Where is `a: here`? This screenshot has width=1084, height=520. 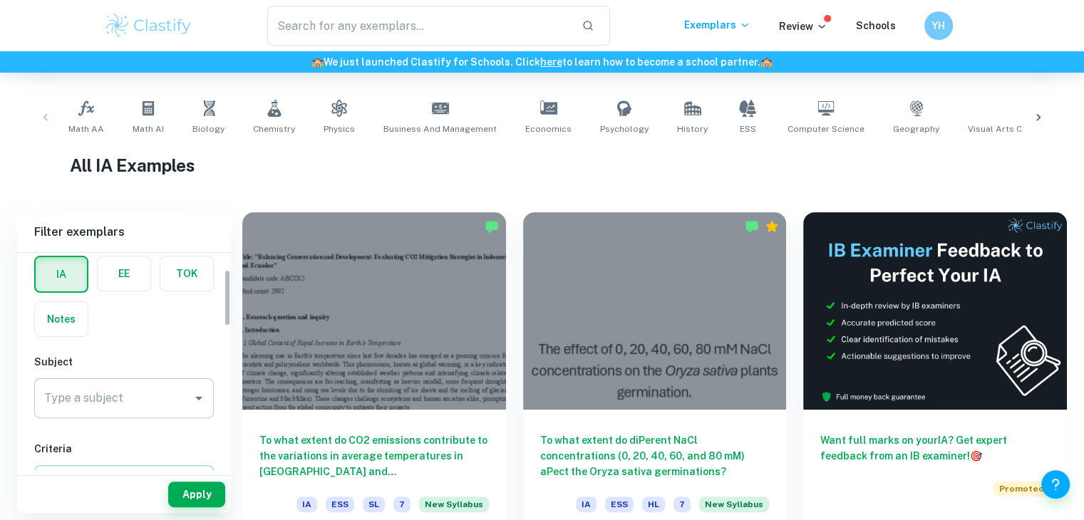 a: here is located at coordinates (551, 62).